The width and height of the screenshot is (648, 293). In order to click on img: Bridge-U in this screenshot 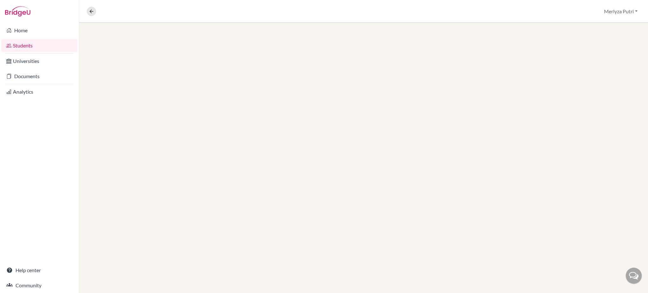, I will do `click(18, 11)`.